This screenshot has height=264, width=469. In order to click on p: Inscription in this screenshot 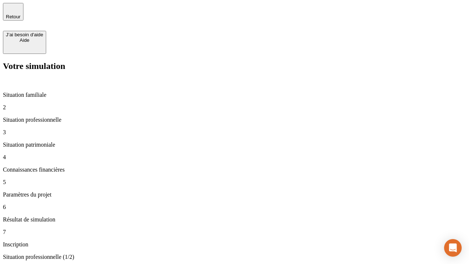, I will do `click(235, 244)`.